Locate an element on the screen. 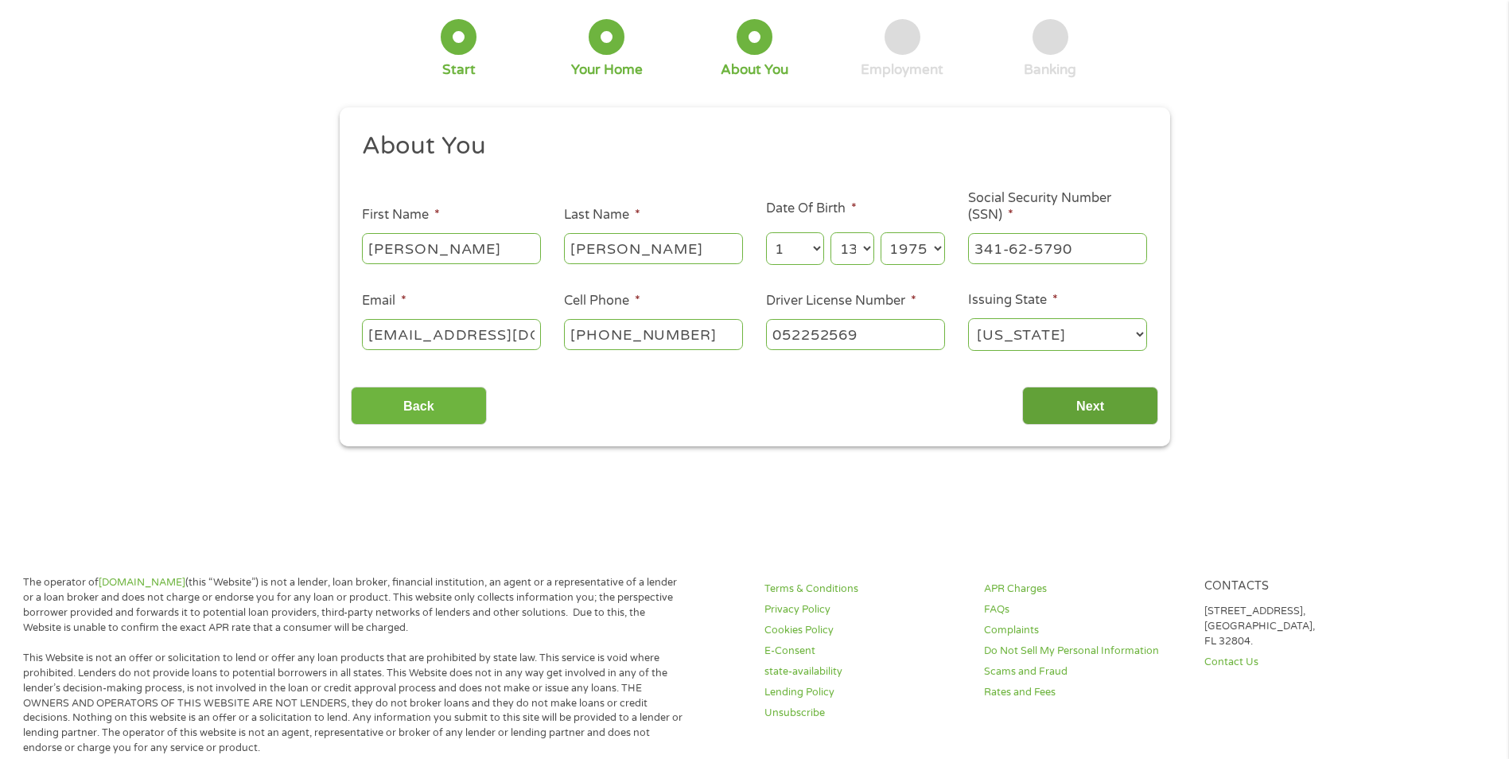 This screenshot has width=1509, height=759. div: Banking is located at coordinates (1050, 70).